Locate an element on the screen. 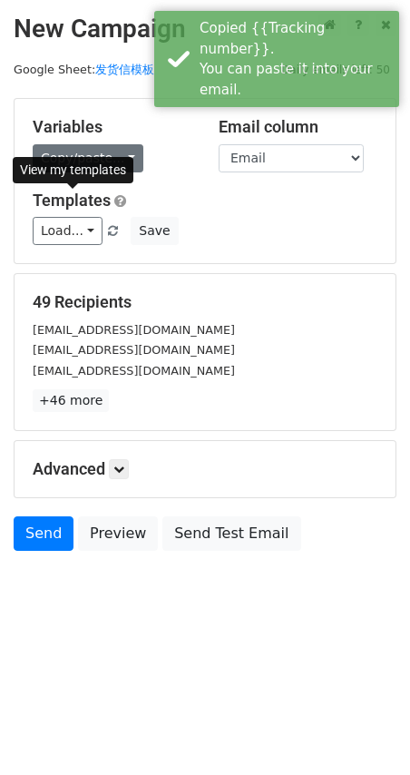 Image resolution: width=410 pixels, height=775 pixels. div: View my templates is located at coordinates (73, 170).